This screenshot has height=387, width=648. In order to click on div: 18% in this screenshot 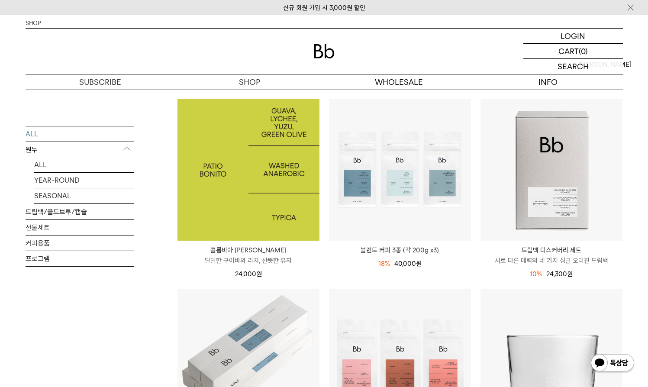, I will do `click(384, 264)`.